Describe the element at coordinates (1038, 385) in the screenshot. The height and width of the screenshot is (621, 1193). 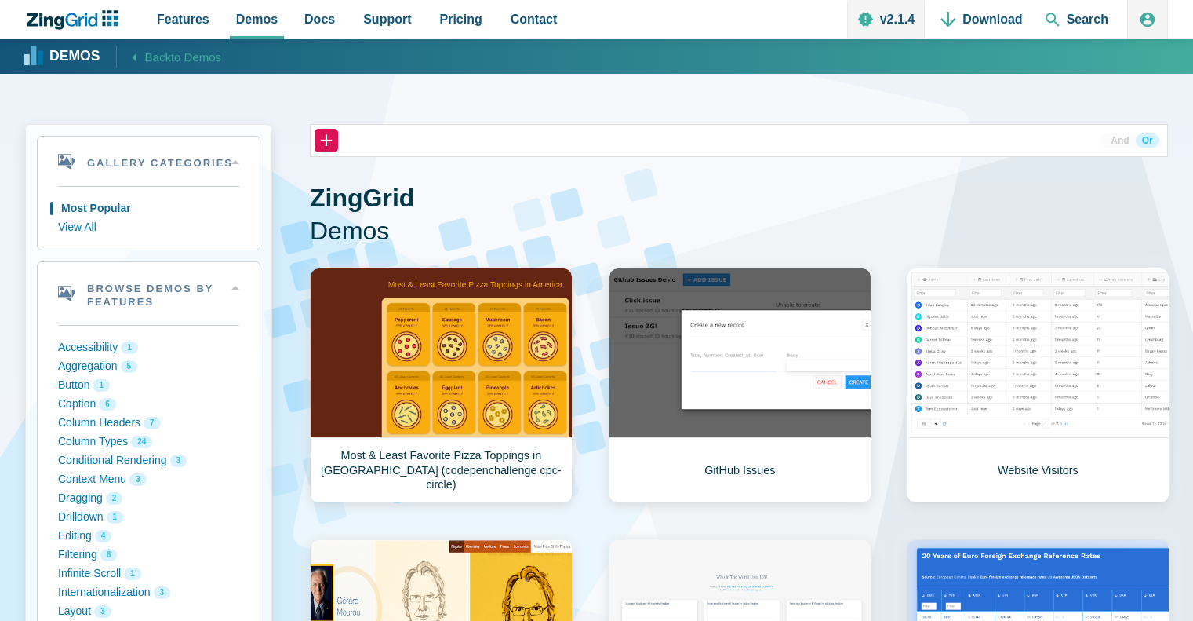
I see `a: Website Visitors` at that location.